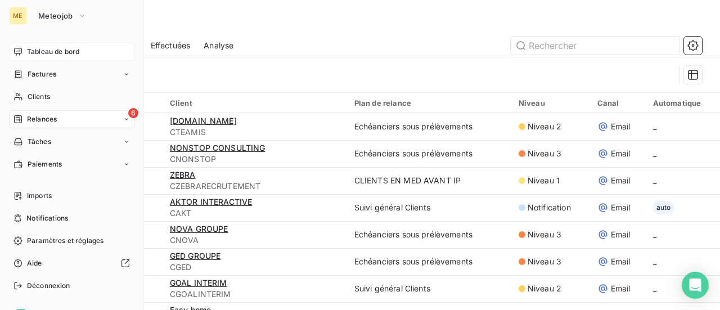 Image resolution: width=720 pixels, height=310 pixels. I want to click on div: ME, so click(18, 16).